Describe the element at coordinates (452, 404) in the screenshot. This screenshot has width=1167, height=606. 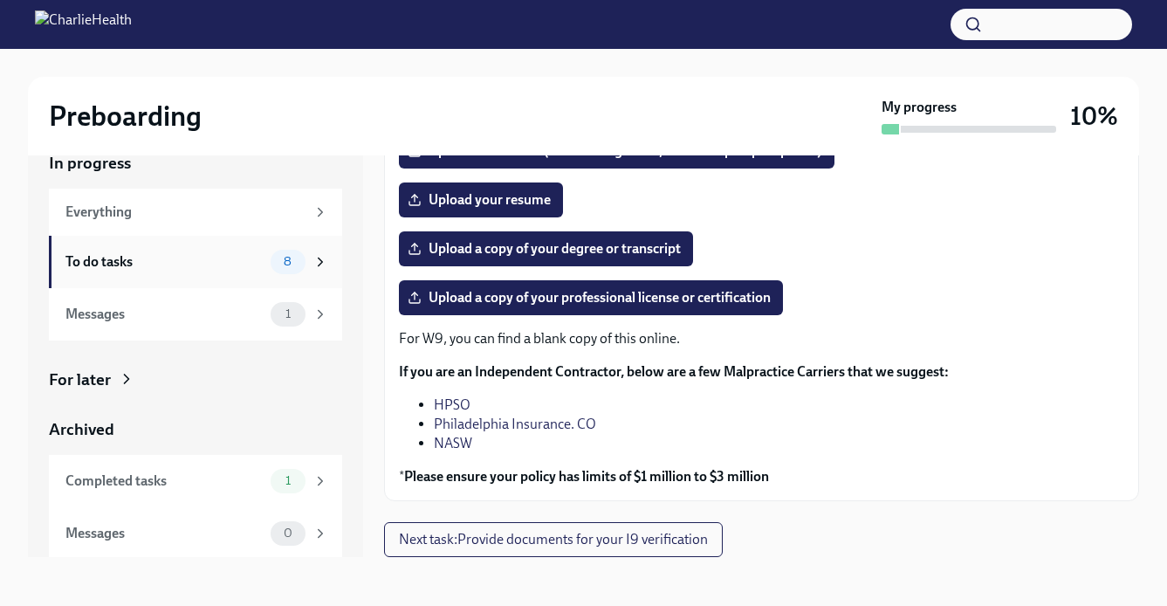
I see `a: HPSO` at that location.